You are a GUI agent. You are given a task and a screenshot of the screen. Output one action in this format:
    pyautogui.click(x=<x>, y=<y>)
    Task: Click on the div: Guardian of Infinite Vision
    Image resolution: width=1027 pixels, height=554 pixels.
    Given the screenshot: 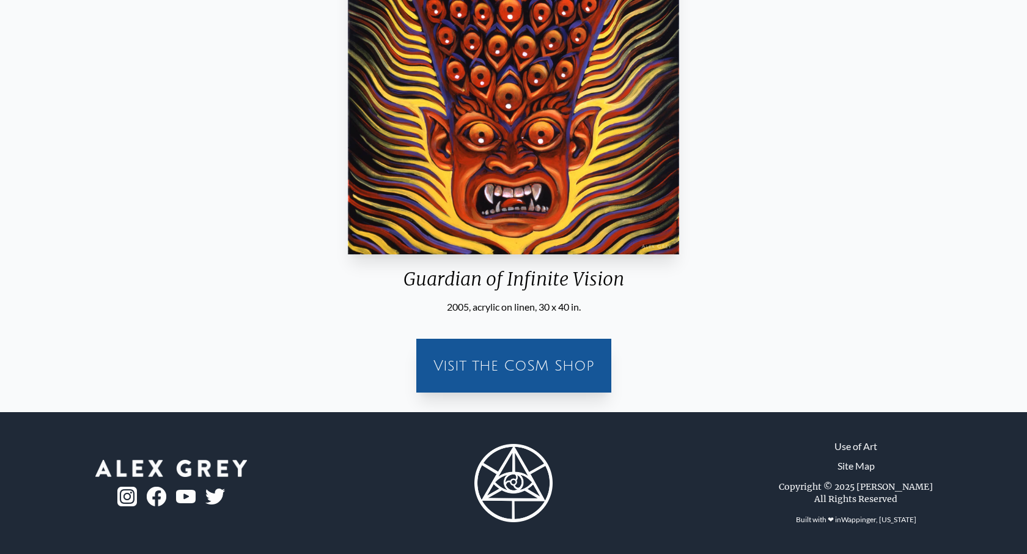 What is the action you would take?
    pyautogui.click(x=513, y=284)
    